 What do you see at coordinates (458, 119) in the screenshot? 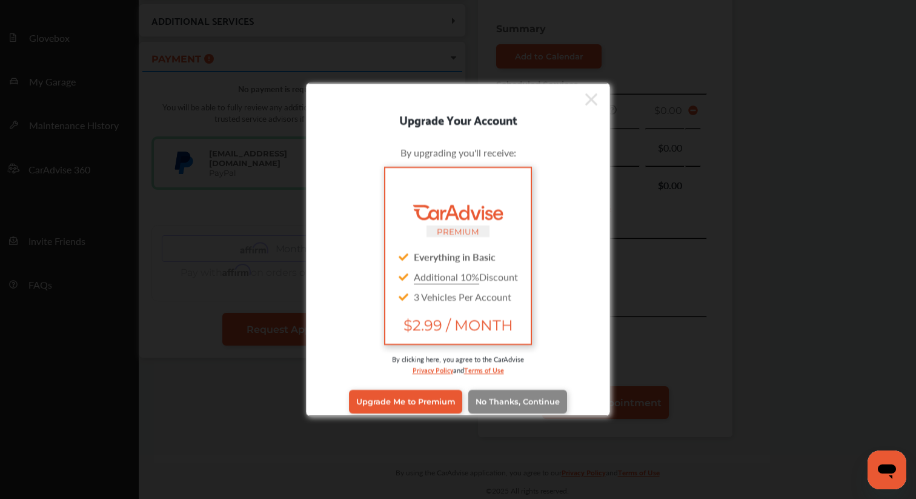
I see `div: Upgrade Your Account` at bounding box center [458, 119].